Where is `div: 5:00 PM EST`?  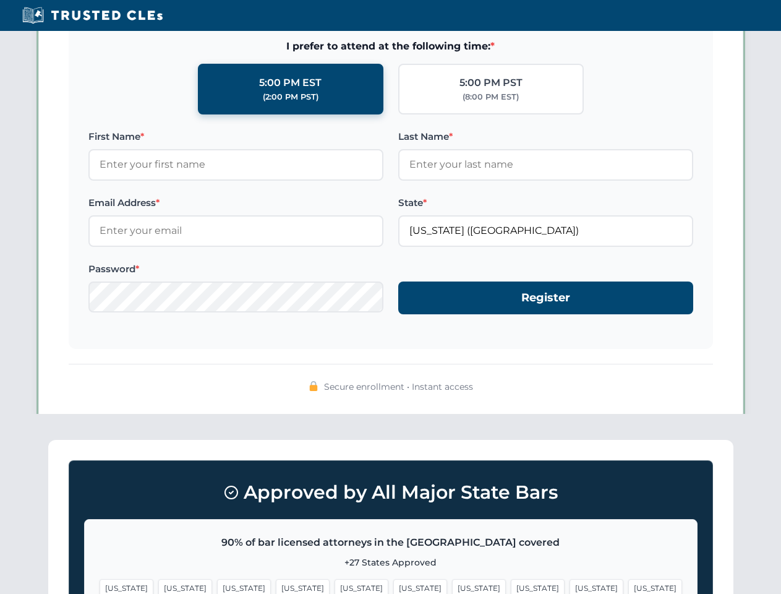
div: 5:00 PM EST is located at coordinates (290, 83).